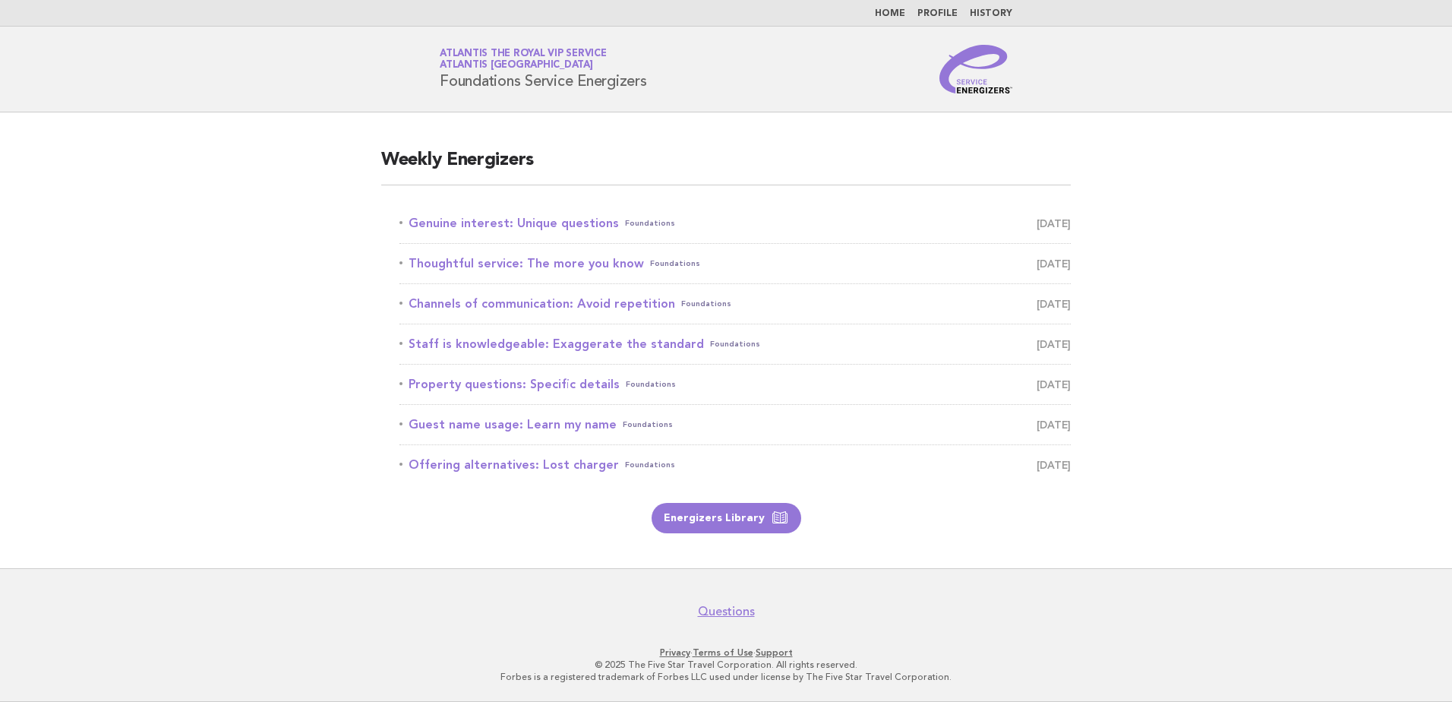 The image size is (1452, 702). I want to click on a: Energizers Library, so click(726, 518).